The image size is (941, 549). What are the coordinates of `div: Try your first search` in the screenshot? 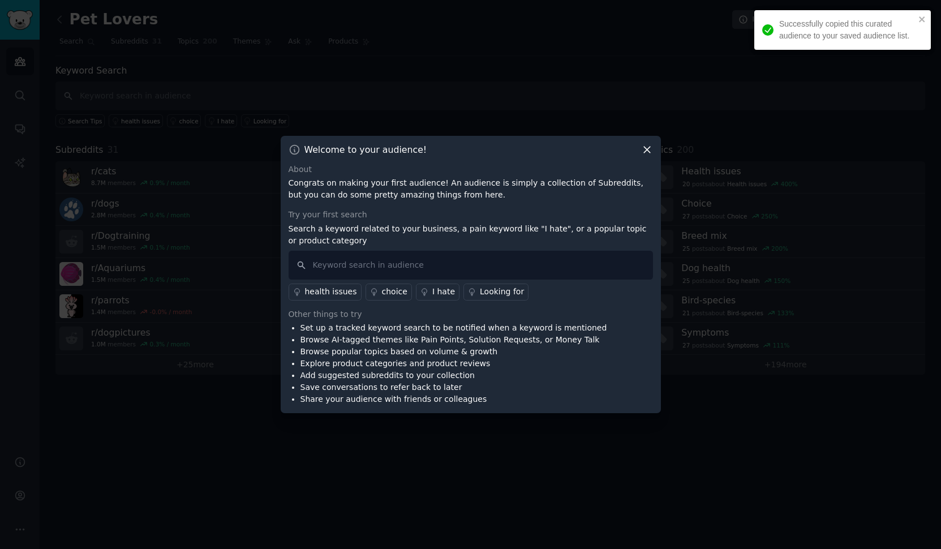 It's located at (471, 214).